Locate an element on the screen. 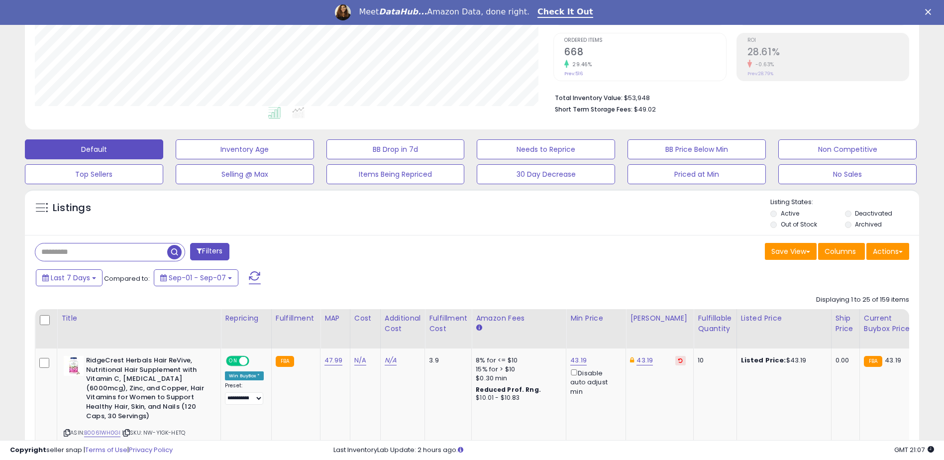 The image size is (944, 460). a: Terms of Use is located at coordinates (106, 449).